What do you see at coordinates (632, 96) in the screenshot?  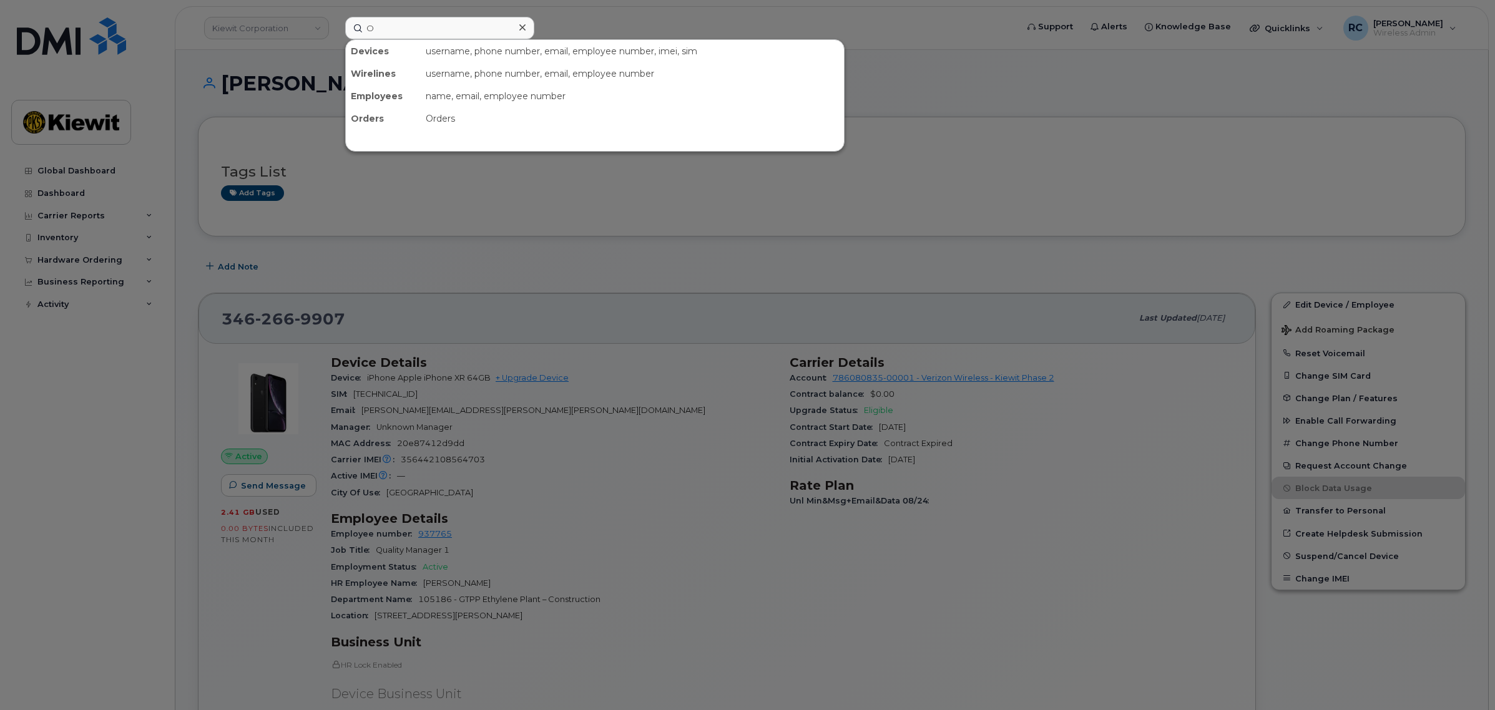 I see `div: name, email, employee number` at bounding box center [632, 96].